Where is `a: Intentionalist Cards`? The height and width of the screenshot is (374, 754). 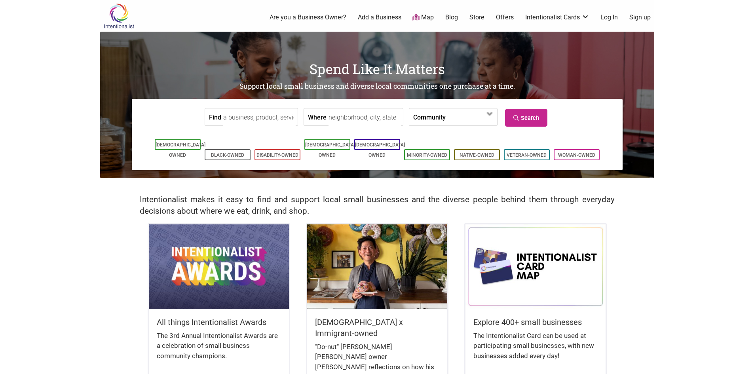 a: Intentionalist Cards is located at coordinates (557, 17).